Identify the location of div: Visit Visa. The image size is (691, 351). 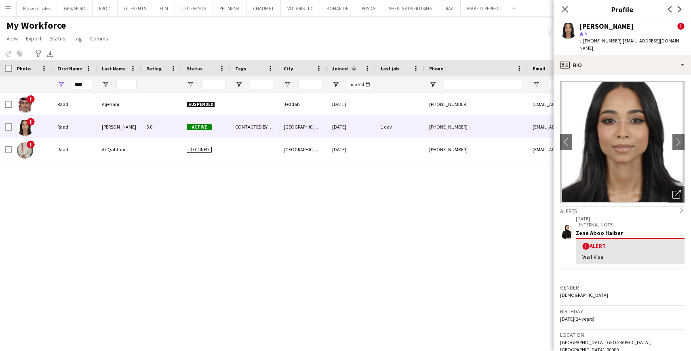
(630, 256).